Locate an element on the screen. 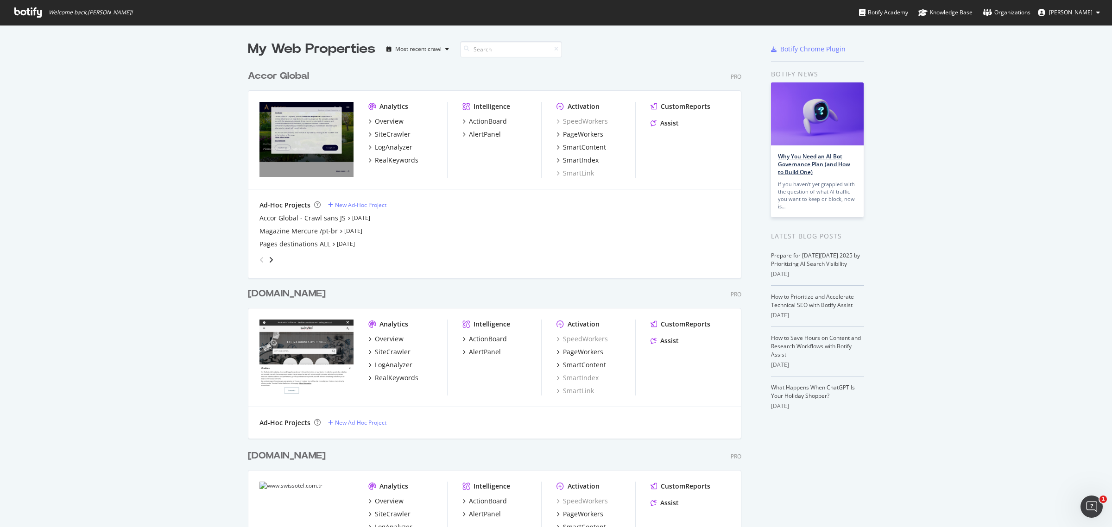 The image size is (1112, 527). a: How to Prioritize and Accelerate Technical SEO with Botify Assist is located at coordinates (812, 301).